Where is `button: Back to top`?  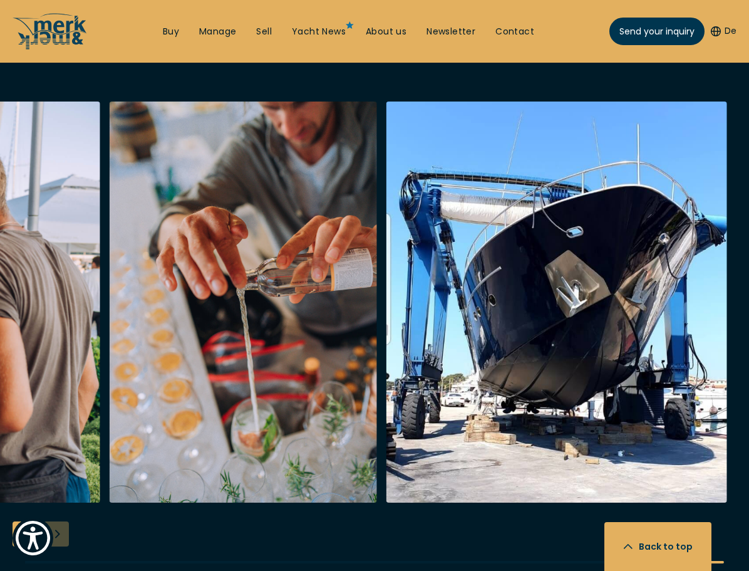 button: Back to top is located at coordinates (658, 546).